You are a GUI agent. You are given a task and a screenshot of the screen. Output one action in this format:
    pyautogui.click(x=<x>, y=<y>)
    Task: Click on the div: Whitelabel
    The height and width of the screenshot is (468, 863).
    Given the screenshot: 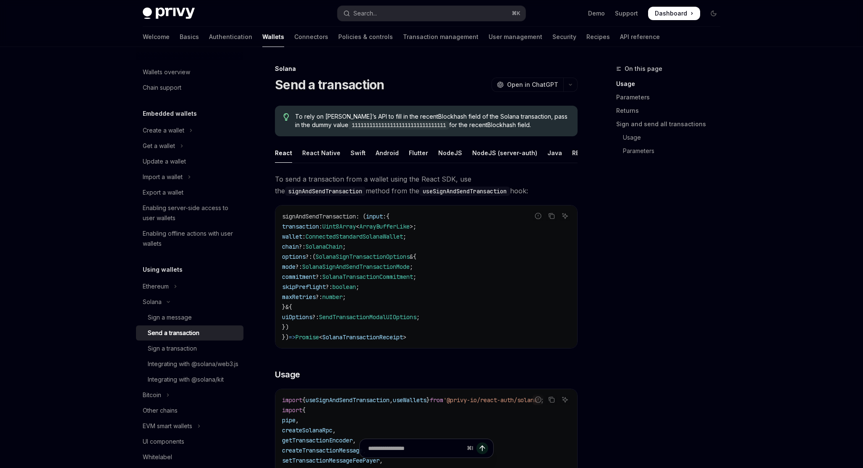 What is the action you would take?
    pyautogui.click(x=157, y=457)
    